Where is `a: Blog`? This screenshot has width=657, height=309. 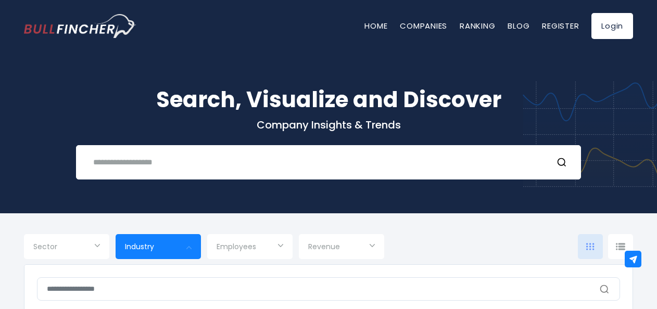 a: Blog is located at coordinates (518, 25).